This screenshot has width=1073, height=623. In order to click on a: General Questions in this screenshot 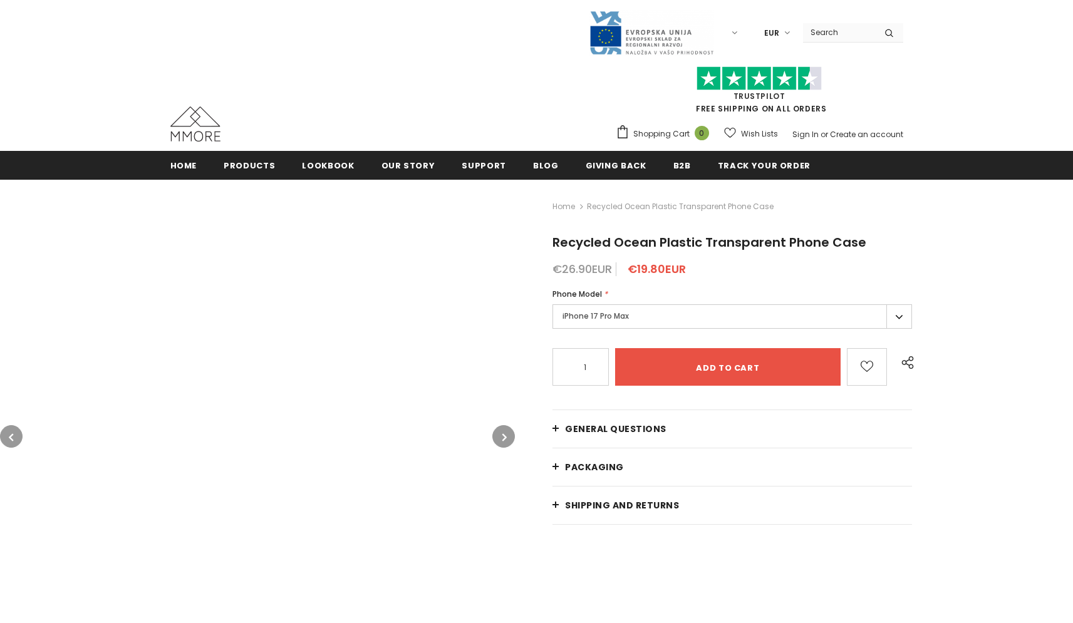, I will do `click(732, 429)`.